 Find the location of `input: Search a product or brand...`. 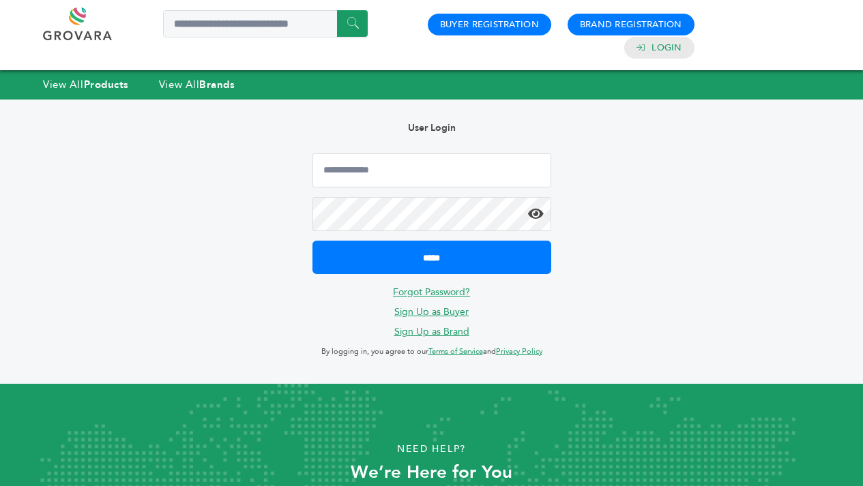

input: Search a product or brand... is located at coordinates (265, 24).